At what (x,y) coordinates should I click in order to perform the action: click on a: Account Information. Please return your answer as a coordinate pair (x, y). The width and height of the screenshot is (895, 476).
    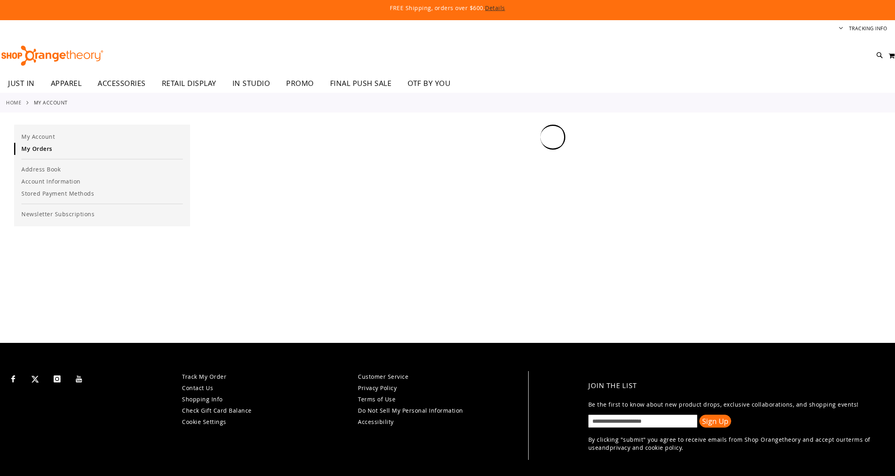
    Looking at the image, I should click on (102, 182).